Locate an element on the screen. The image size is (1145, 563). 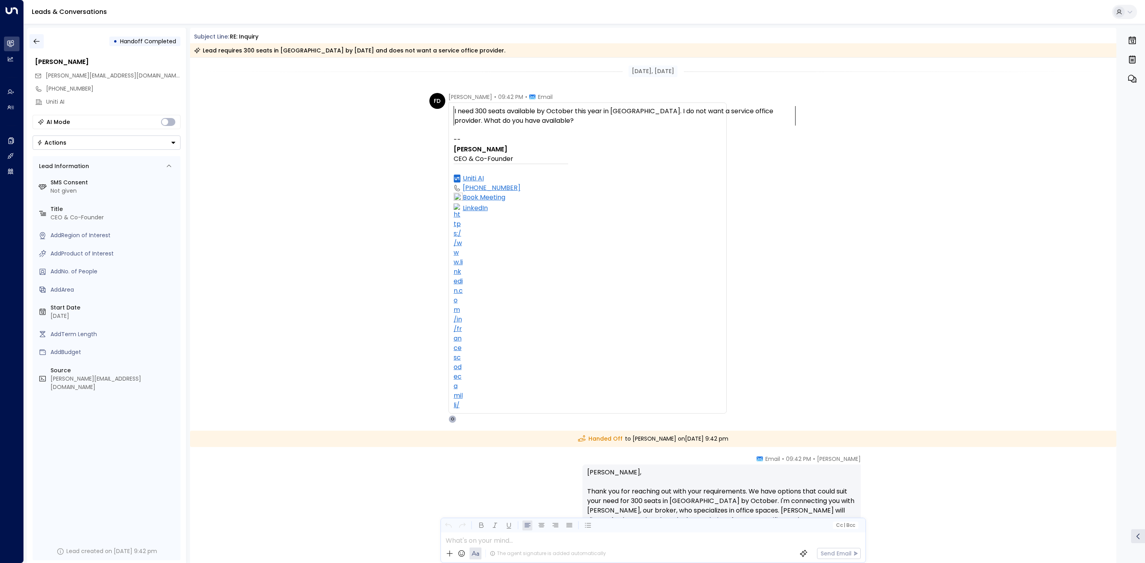
span: Handed Off is located at coordinates (600, 439).